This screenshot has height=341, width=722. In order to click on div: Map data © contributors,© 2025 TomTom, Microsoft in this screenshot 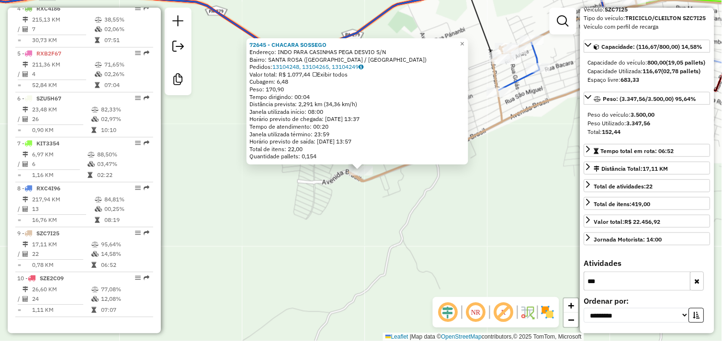, I will do `click(484, 337)`.